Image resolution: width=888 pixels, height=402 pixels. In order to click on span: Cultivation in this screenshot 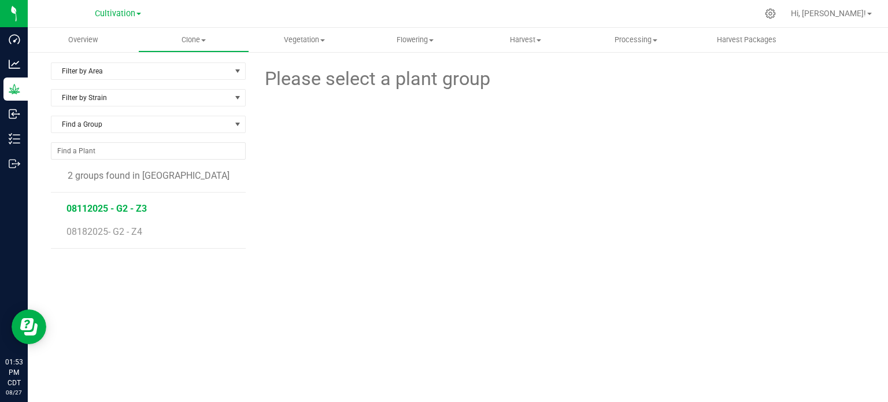, I will do `click(115, 13)`.